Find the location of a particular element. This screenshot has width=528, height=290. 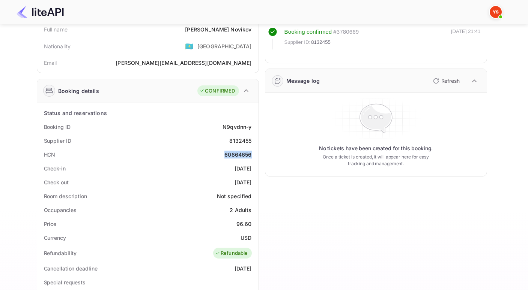

div: Occupancies is located at coordinates (60, 210).